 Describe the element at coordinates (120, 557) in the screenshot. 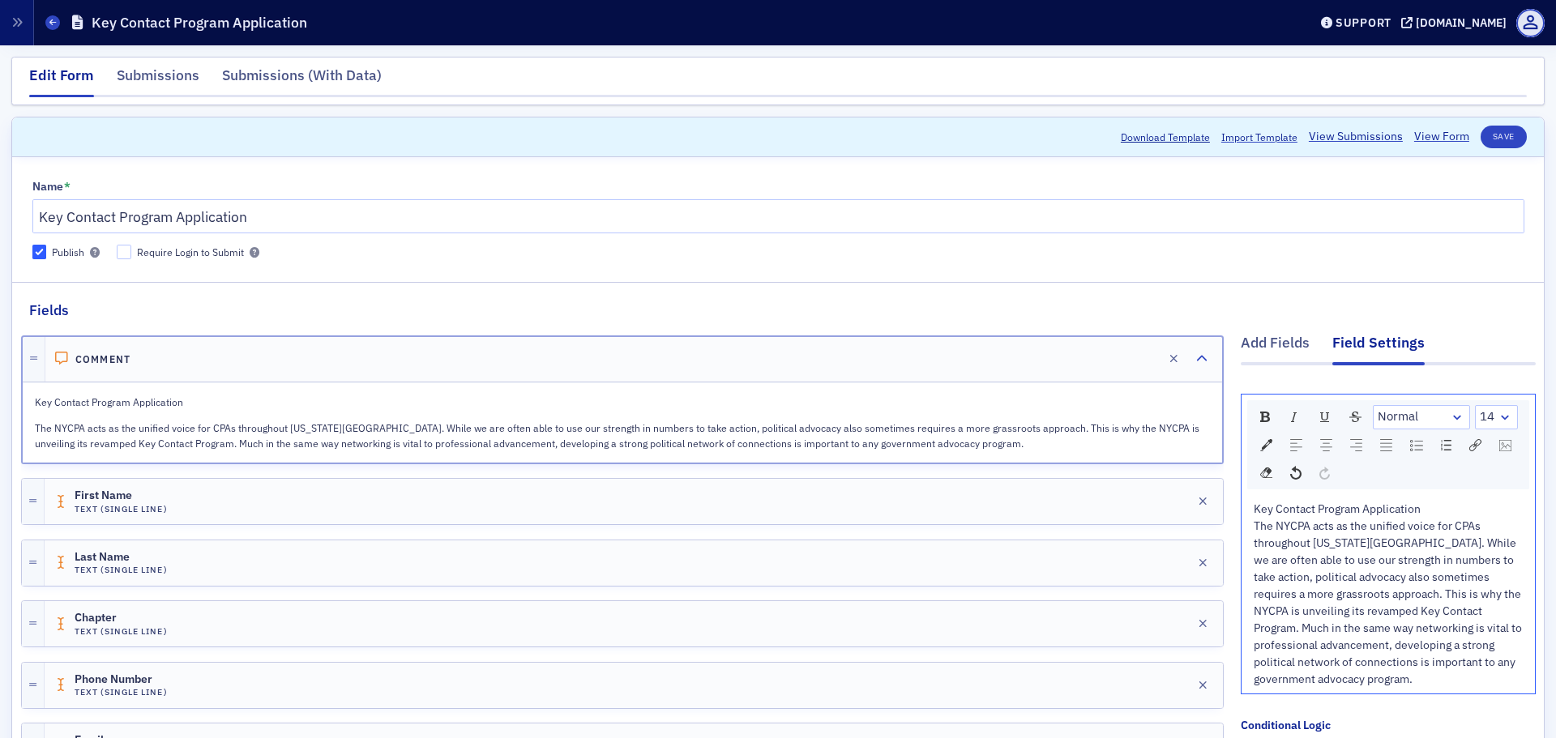

I see `span: Last Name` at that location.